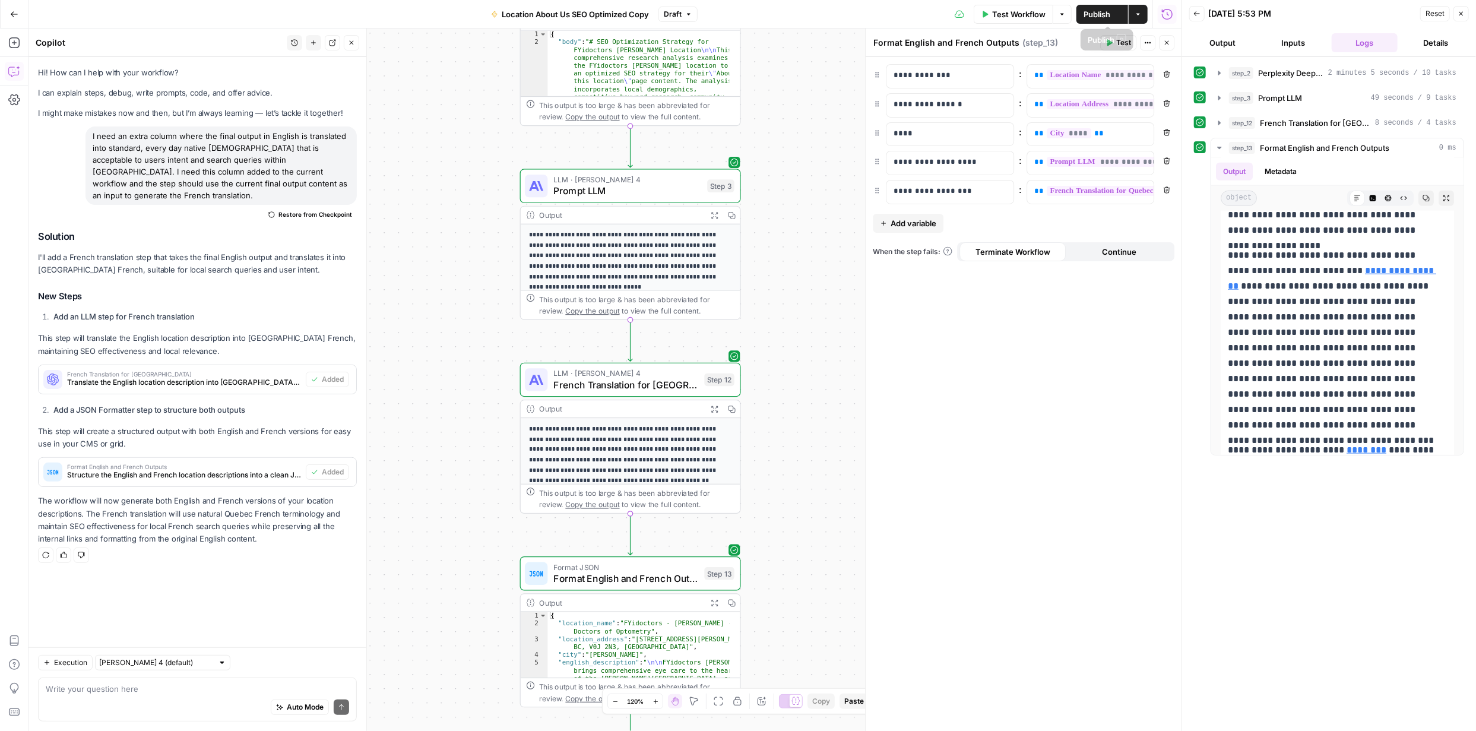 Image resolution: width=1476 pixels, height=731 pixels. I want to click on div: 3, so click(534, 643).